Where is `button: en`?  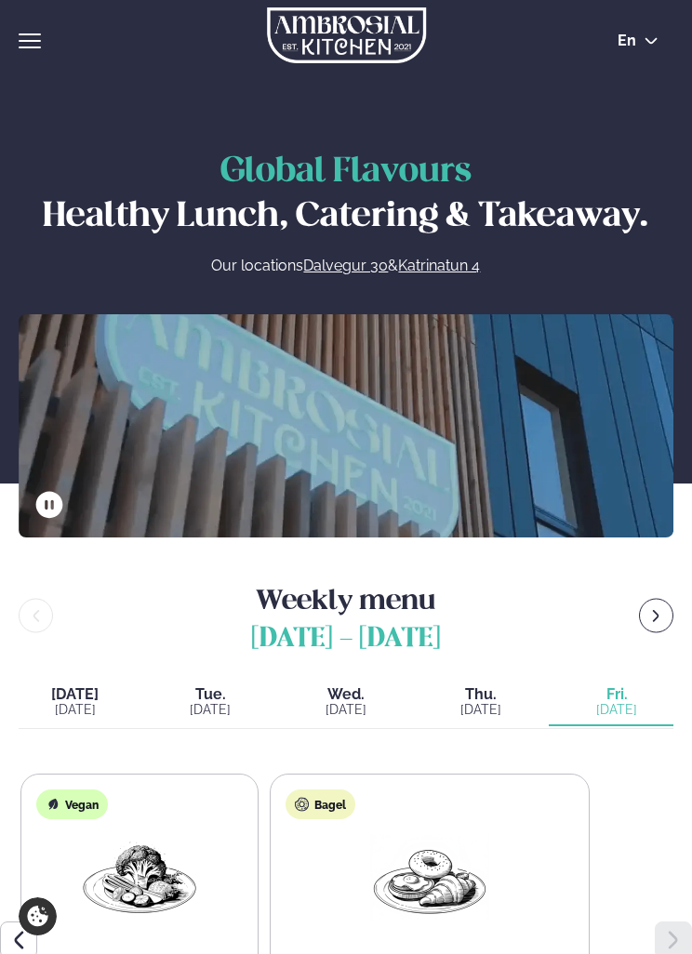 button: en is located at coordinates (638, 41).